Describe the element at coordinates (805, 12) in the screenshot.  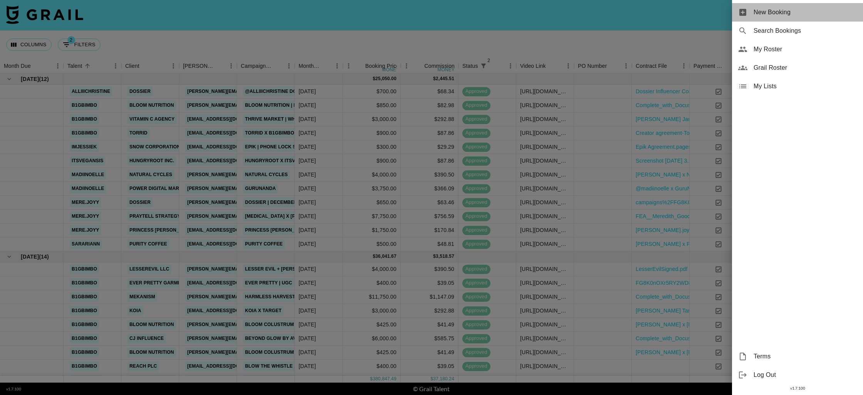
I see `span: New Booking` at that location.